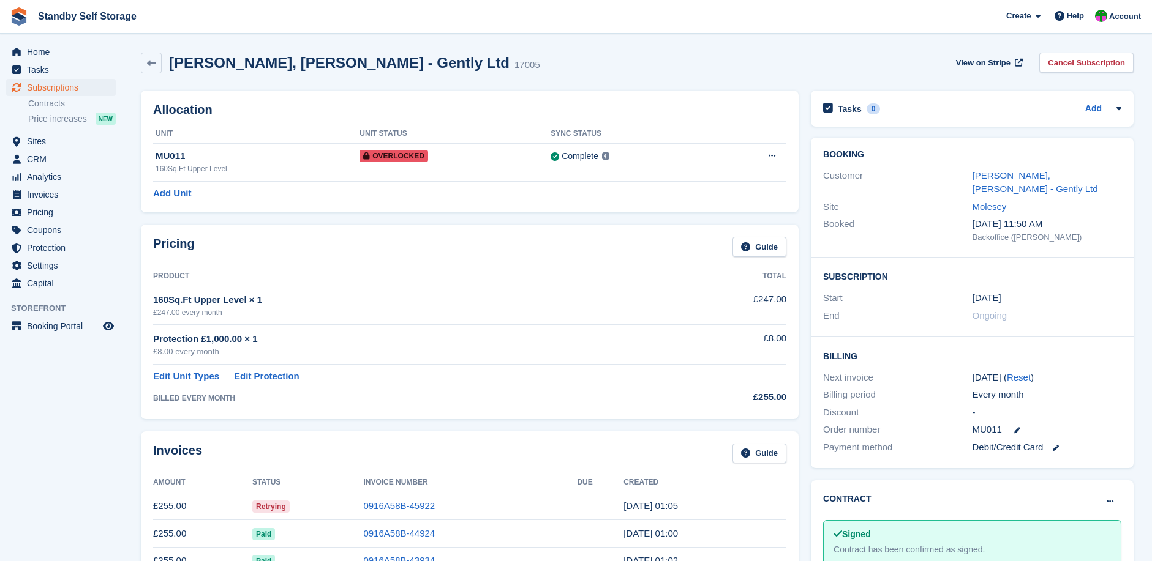  I want to click on img: stora-icon-8386f47178a22dfd0bd8f6a31ec36ba5ce8667c1dd55bd0f319d3a0aa187defe.svg, so click(19, 17).